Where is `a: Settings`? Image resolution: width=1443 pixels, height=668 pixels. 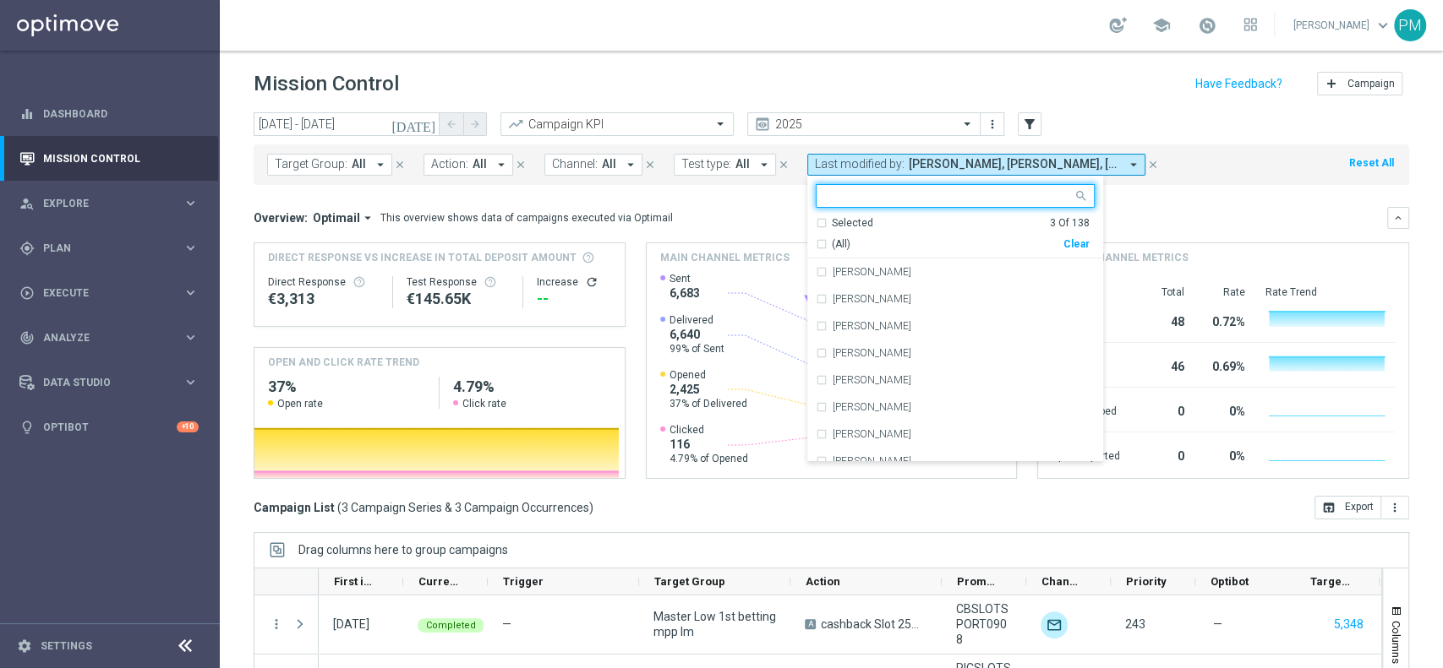
a: Settings is located at coordinates (66, 646).